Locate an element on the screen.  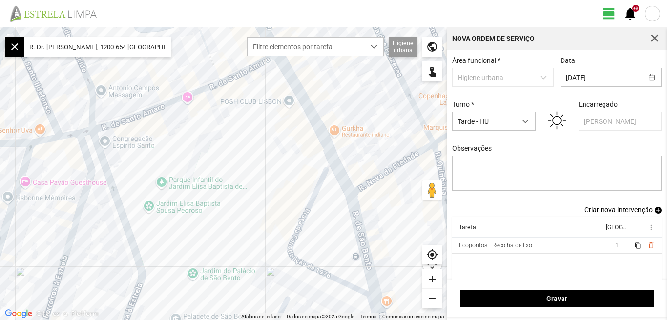
a: Comunicar um erro no mapa is located at coordinates (413, 316).